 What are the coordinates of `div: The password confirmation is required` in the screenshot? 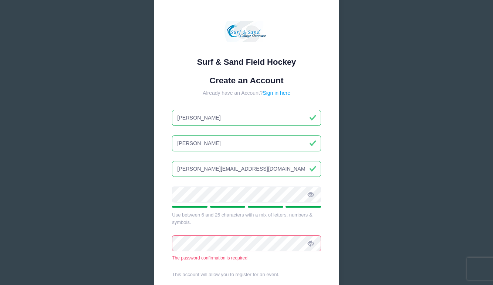 It's located at (247, 258).